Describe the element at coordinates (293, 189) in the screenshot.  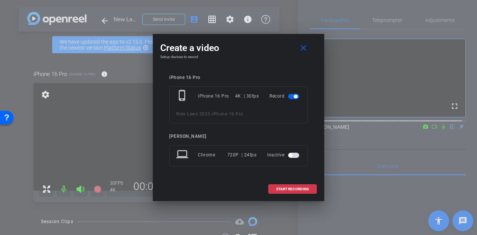
I see `button: START RECORDING` at that location.